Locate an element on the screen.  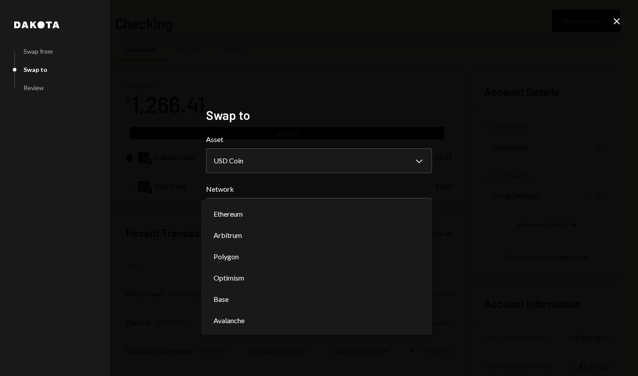
span: Polygon is located at coordinates (226, 256).